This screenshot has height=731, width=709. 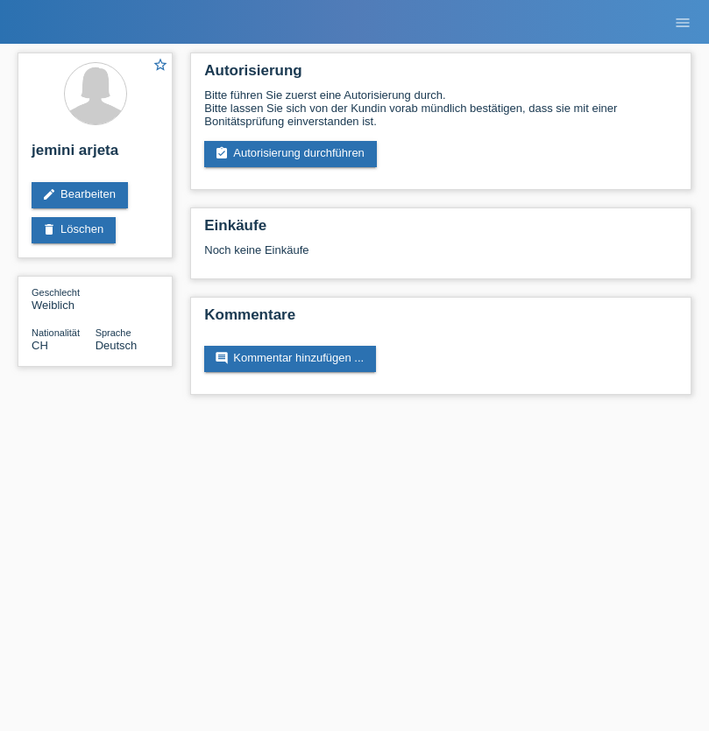 What do you see at coordinates (113, 333) in the screenshot?
I see `span: Sprache` at bounding box center [113, 333].